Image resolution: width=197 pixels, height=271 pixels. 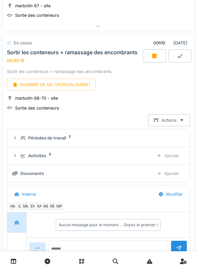 I want to click on div: marbotin 68-70 - site, so click(x=36, y=98).